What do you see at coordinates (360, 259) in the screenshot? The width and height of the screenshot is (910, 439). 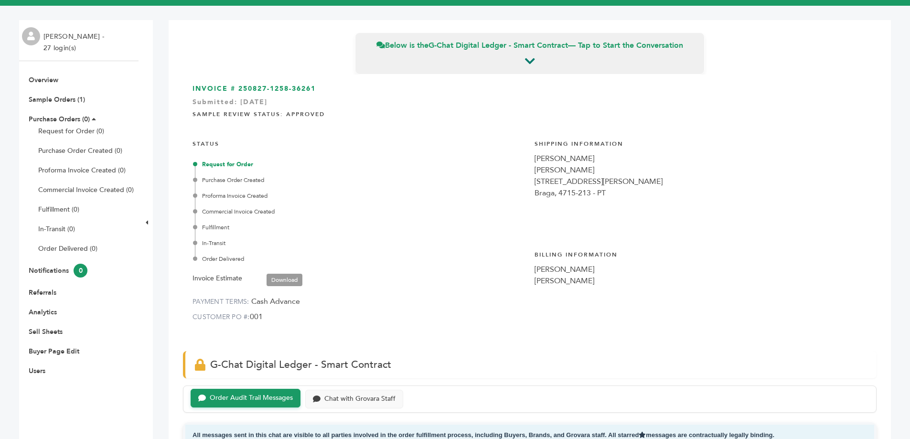 I see `div: Order Delivered` at bounding box center [360, 259].